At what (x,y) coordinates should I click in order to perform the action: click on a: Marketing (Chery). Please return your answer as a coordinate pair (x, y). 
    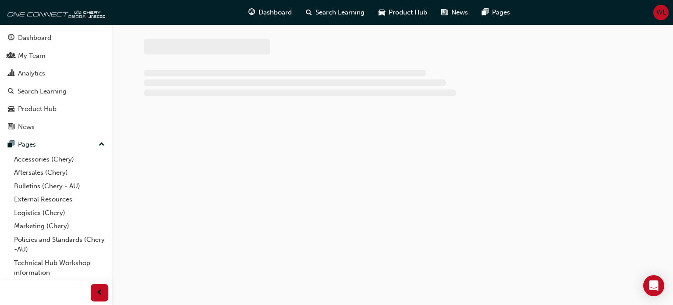
    Looking at the image, I should click on (59, 226).